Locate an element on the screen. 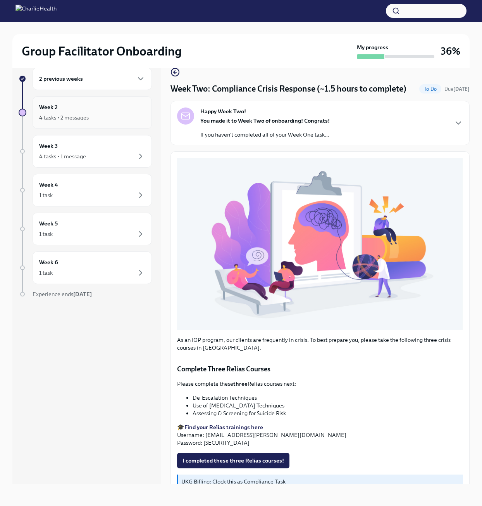 The image size is (482, 506). button: I completed these three Relias courses! is located at coordinates (233, 460).